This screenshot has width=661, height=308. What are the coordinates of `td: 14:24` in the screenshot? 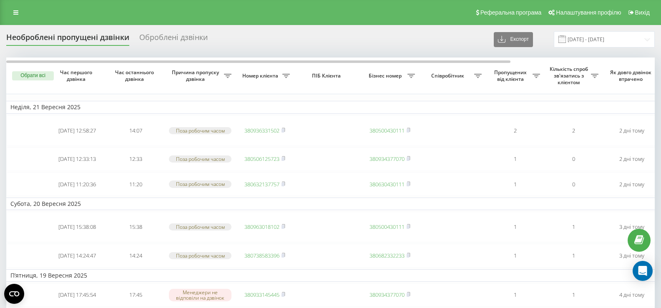 It's located at (135, 256).